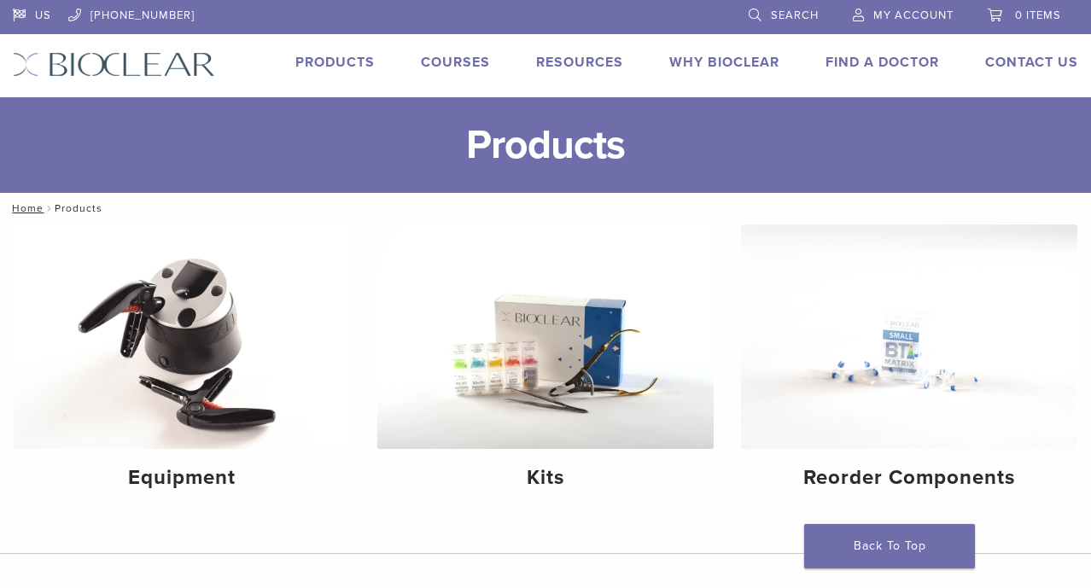  I want to click on h4: Kits, so click(546, 478).